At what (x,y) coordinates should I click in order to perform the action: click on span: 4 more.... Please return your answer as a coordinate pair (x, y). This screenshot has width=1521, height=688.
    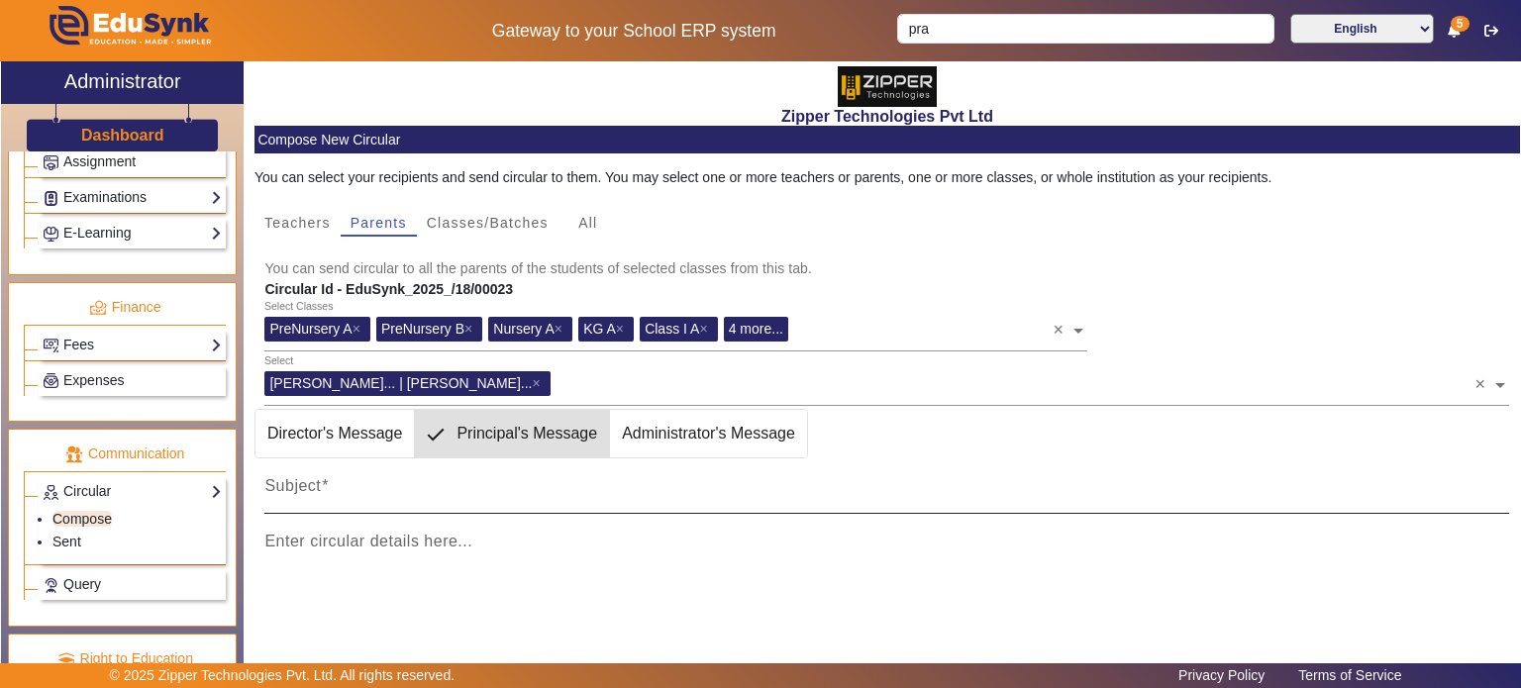
    Looking at the image, I should click on (756, 329).